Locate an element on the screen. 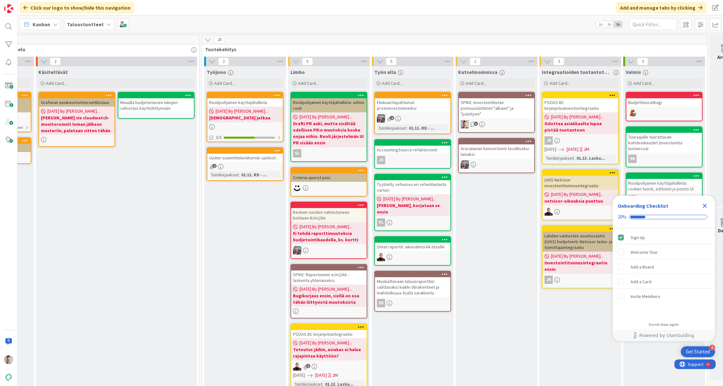 This screenshot has height=386, width=723. span: 1 is located at coordinates (308, 365).